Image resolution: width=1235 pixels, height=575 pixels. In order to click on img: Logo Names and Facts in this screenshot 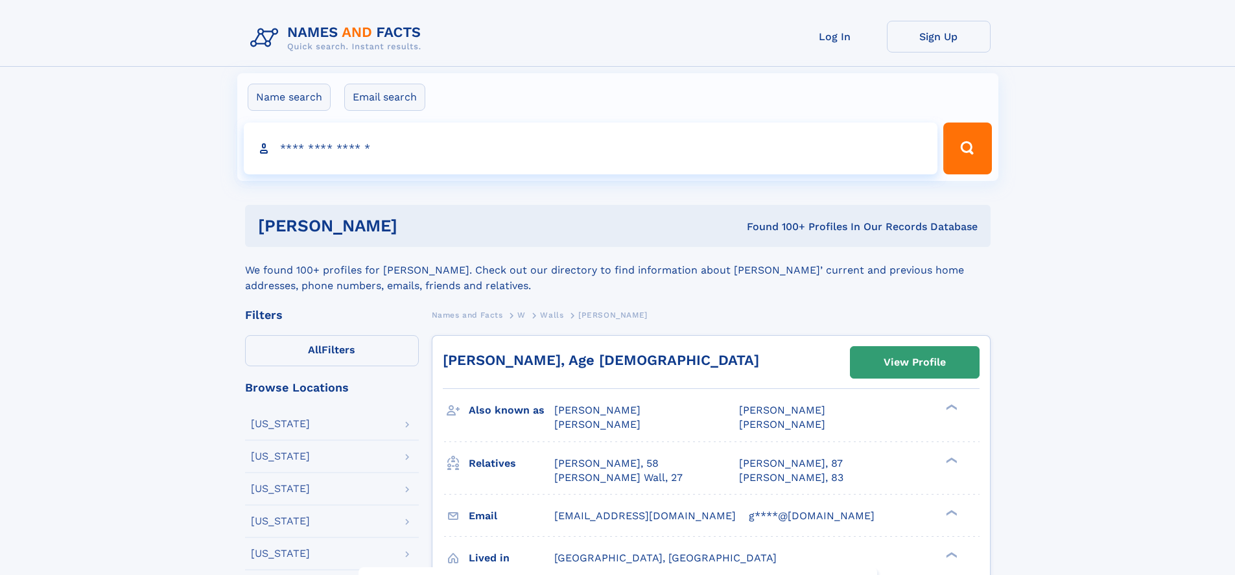, I will do `click(339, 38)`.